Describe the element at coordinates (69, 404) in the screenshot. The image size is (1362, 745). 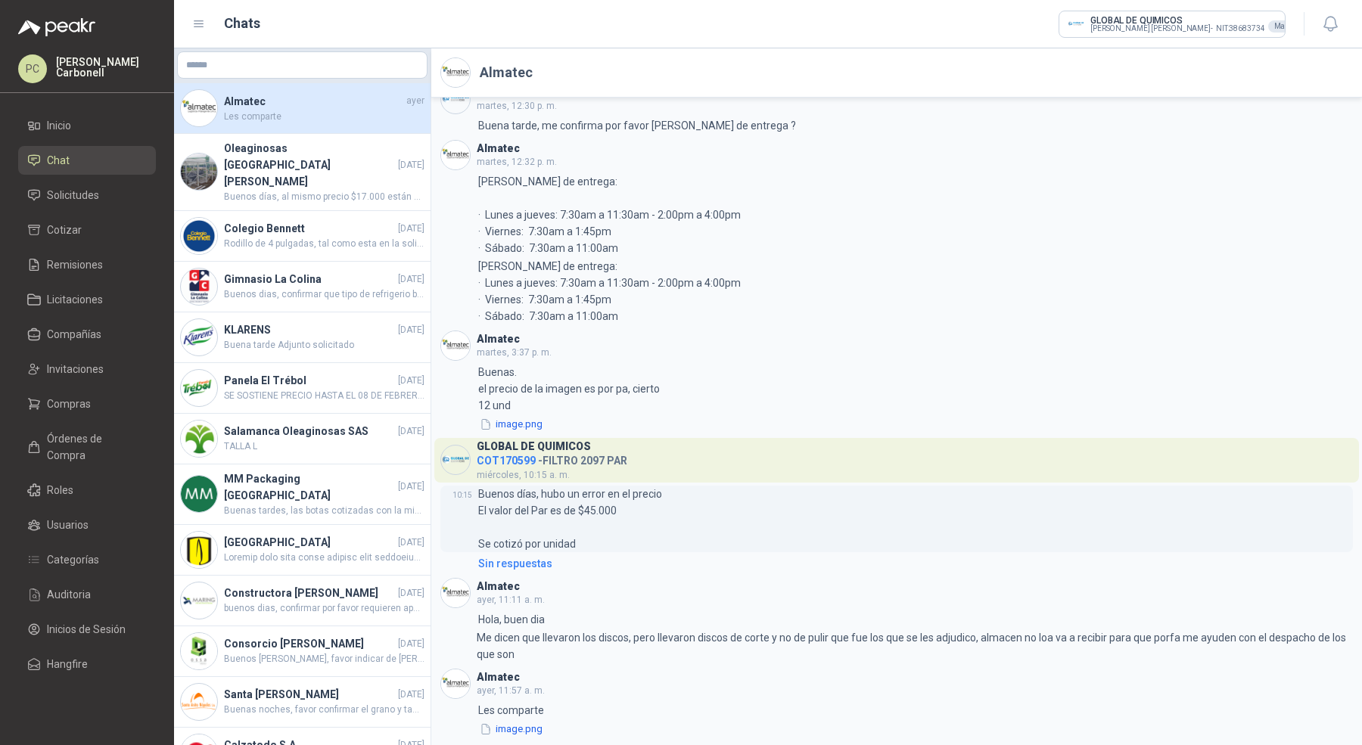
I see `span: Compras` at that location.